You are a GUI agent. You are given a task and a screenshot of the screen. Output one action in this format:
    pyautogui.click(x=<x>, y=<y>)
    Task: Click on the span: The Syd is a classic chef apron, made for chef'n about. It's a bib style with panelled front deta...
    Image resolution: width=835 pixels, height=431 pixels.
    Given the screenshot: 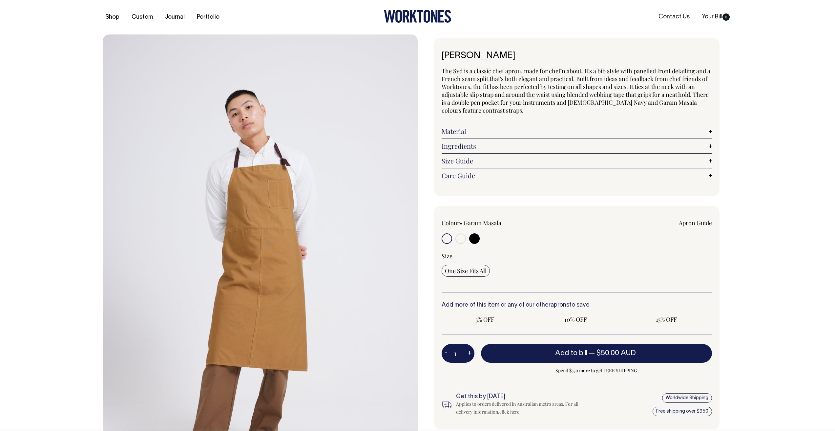 What is the action you would take?
    pyautogui.click(x=575, y=91)
    